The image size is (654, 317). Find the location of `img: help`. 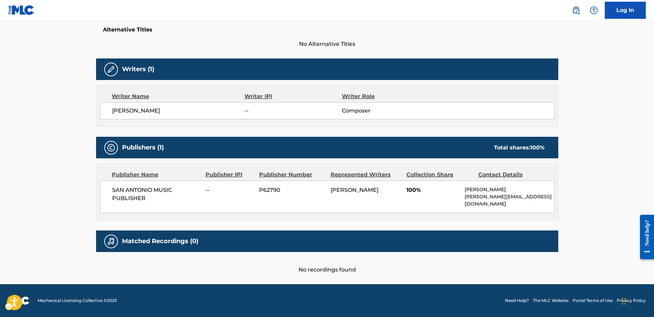

img: help is located at coordinates (594, 10).